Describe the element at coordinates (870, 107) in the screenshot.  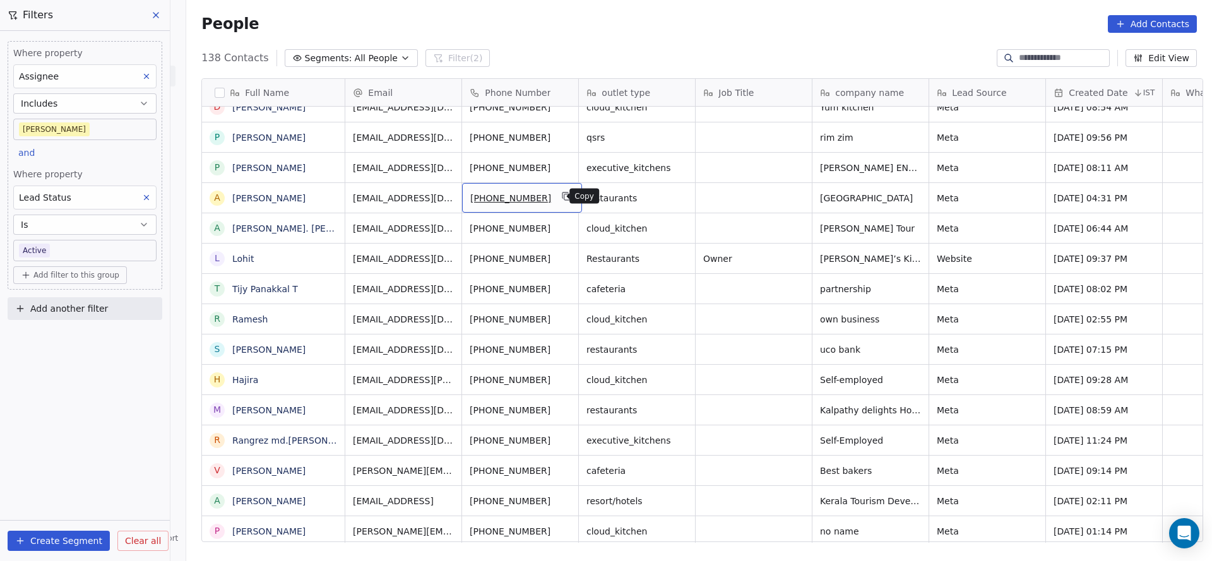
I see `span: Yum kitchen` at that location.